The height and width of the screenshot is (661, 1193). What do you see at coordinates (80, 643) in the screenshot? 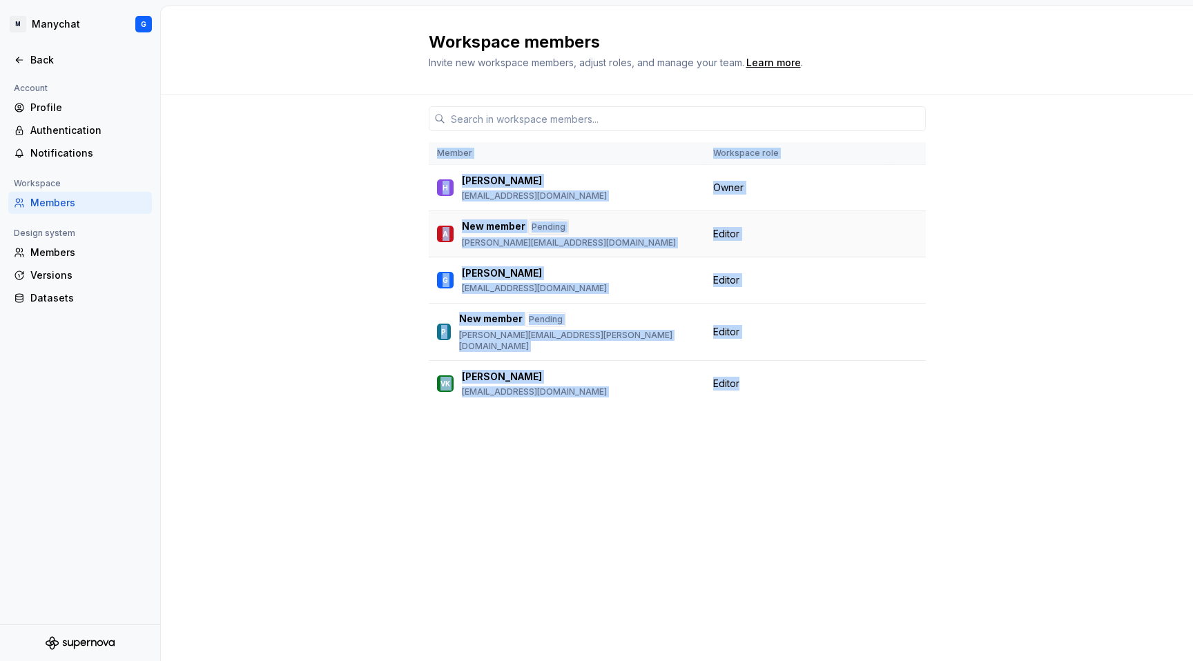
I see `a: Supernova Logo` at bounding box center [80, 643].